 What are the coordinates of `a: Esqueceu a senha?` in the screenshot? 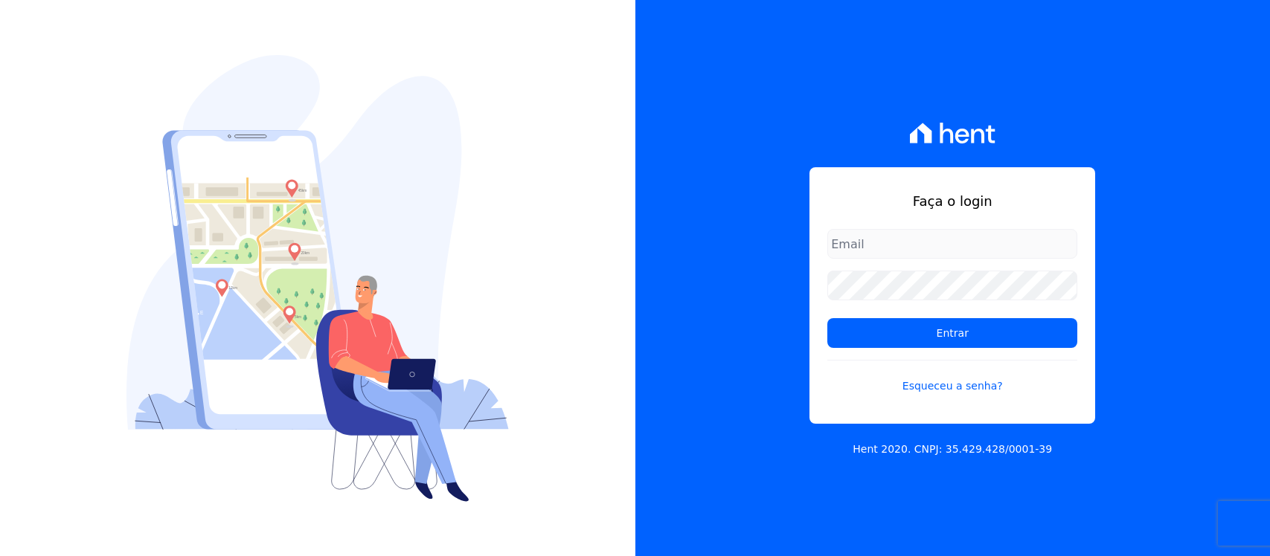 It's located at (952, 377).